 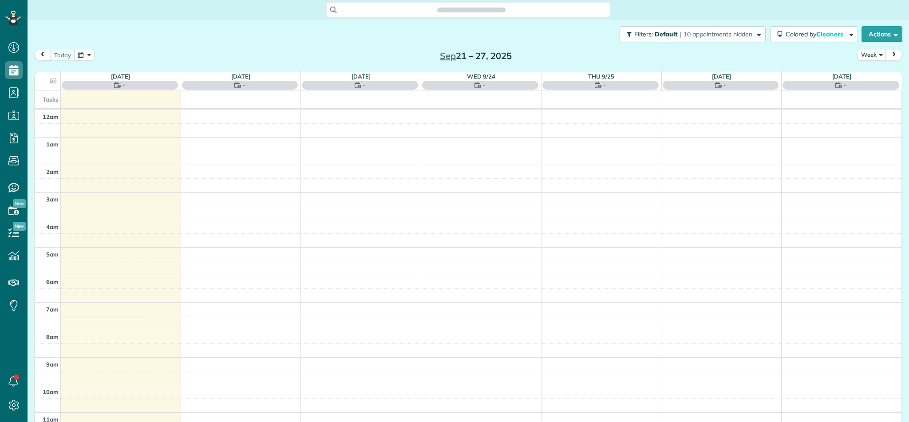 I want to click on span: 2am, so click(x=52, y=172).